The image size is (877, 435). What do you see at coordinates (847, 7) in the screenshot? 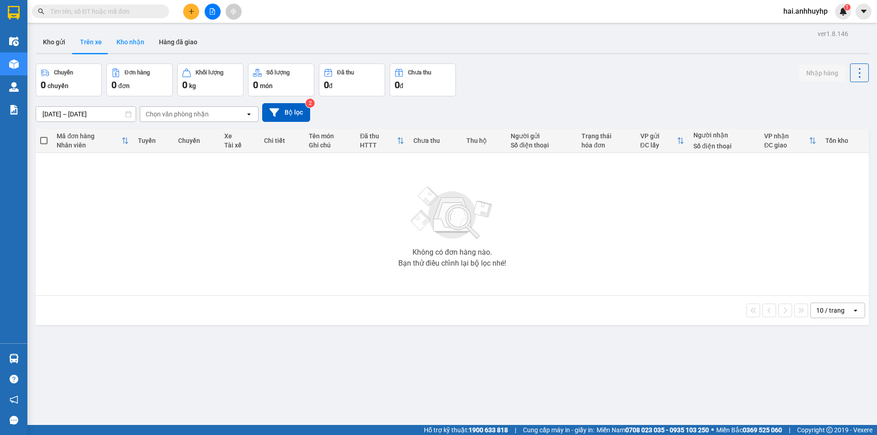
I see `span: 1` at bounding box center [847, 7].